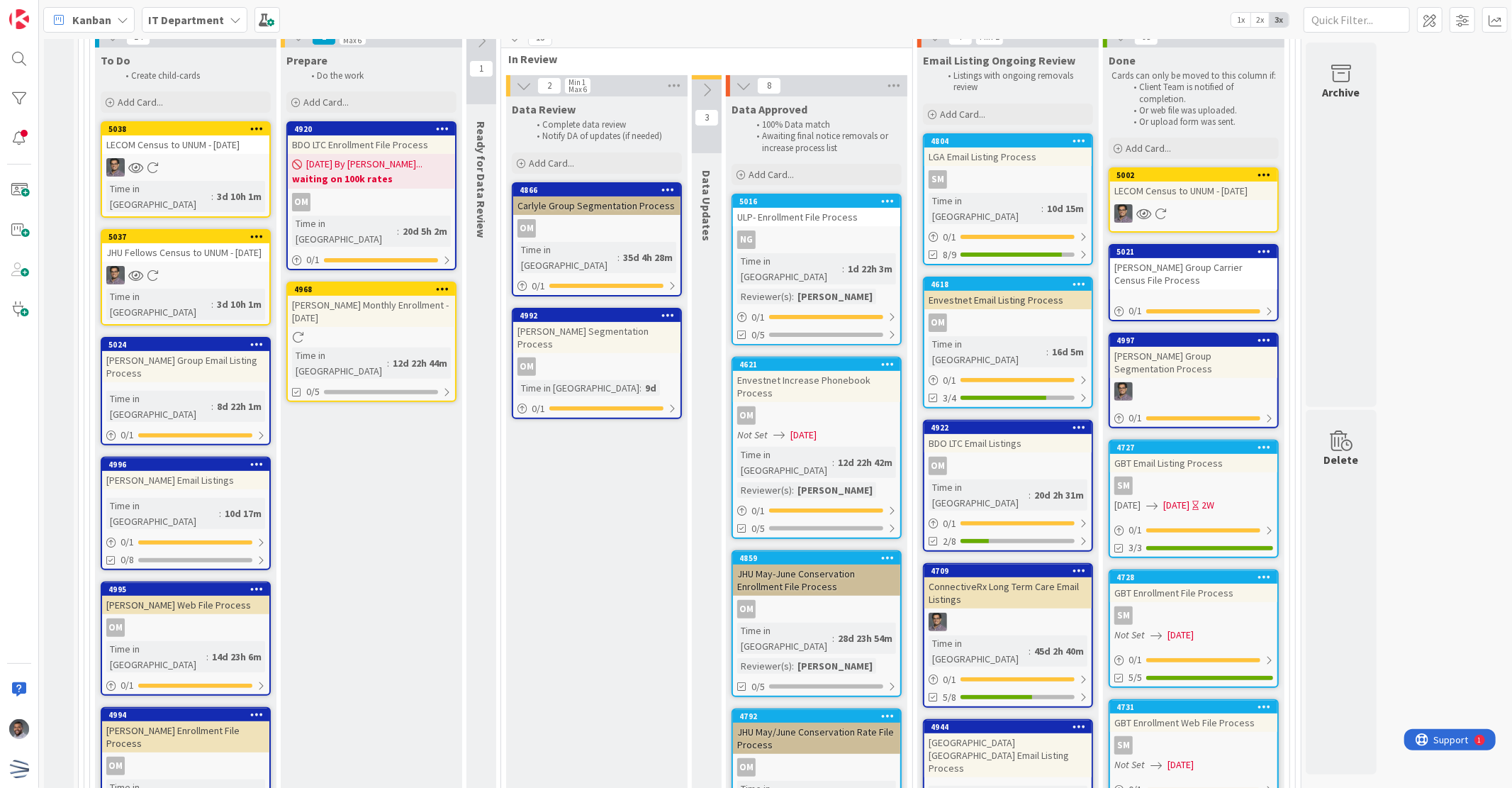 Image resolution: width=1512 pixels, height=788 pixels. I want to click on div: Reviewer(s), so click(765, 666).